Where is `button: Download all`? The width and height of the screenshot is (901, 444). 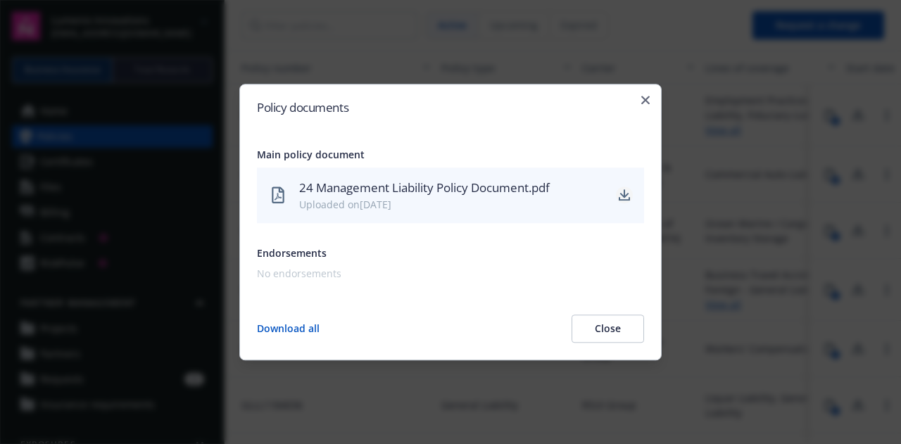
button: Download all is located at coordinates (288, 329).